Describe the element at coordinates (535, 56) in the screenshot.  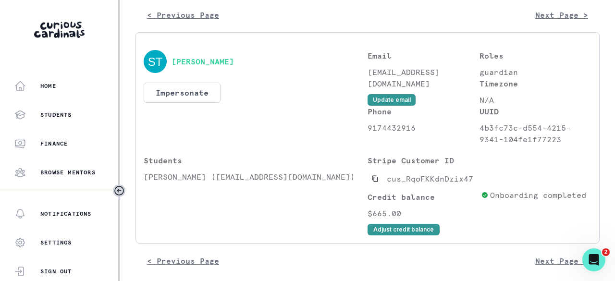
I see `p: Roles` at that location.